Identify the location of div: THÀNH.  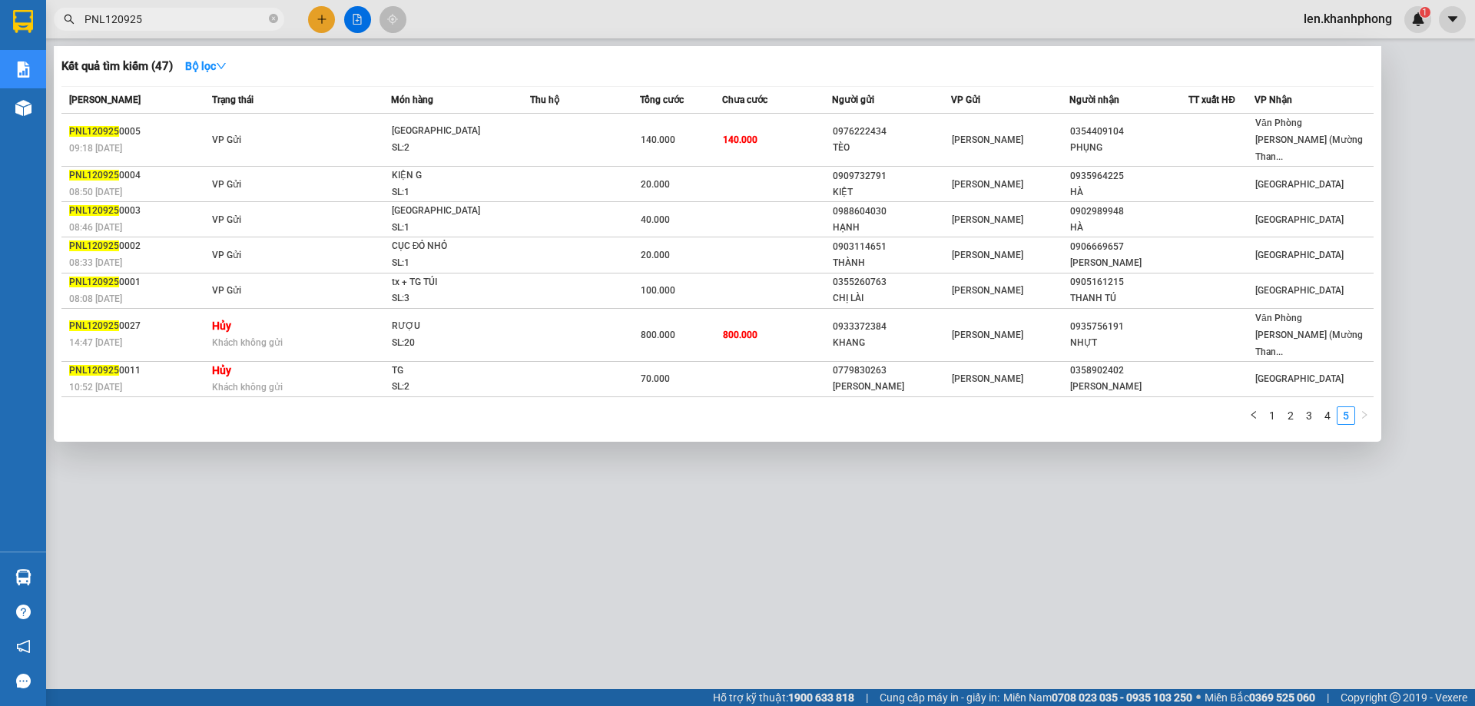
(891, 263).